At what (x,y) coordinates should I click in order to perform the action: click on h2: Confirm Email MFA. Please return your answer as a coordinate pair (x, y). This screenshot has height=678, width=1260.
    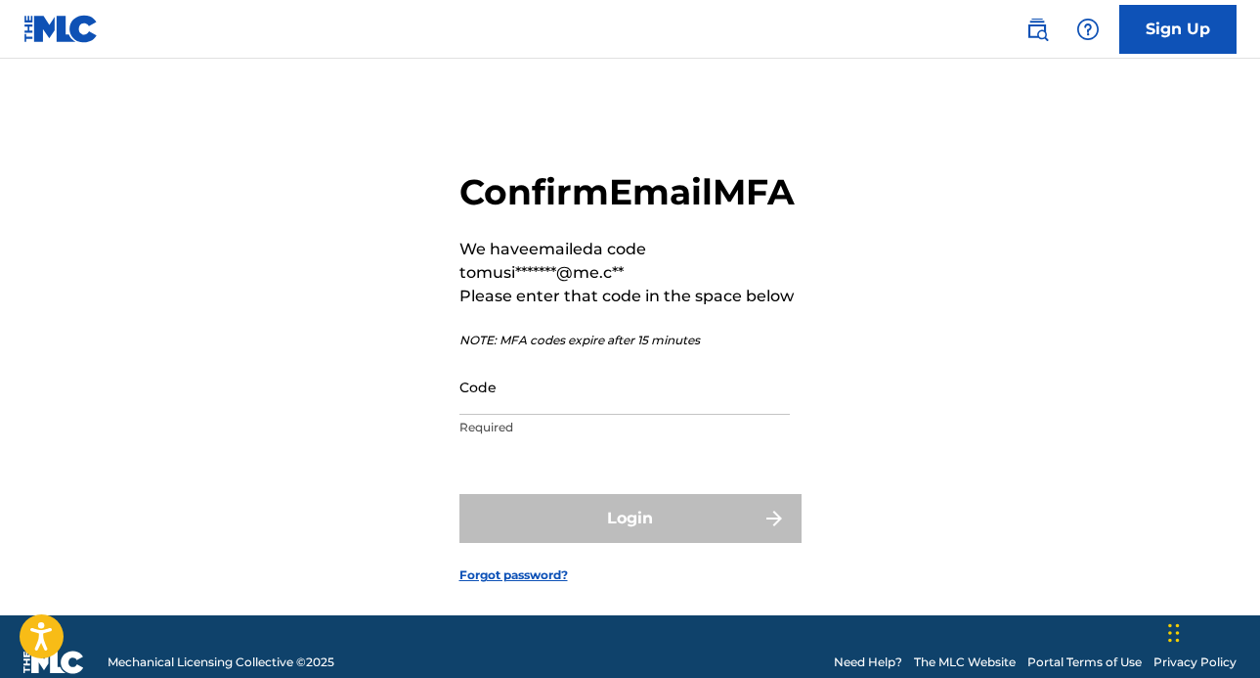
    Looking at the image, I should click on (631, 192).